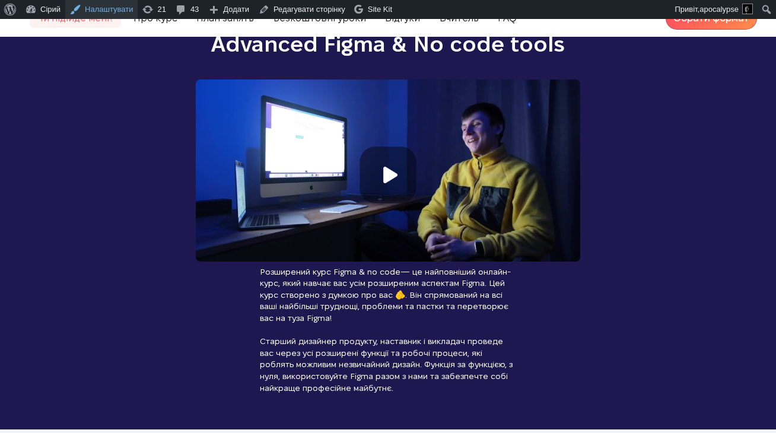 The height and width of the screenshot is (433, 776). What do you see at coordinates (507, 18) in the screenshot?
I see `a: FAQ` at bounding box center [507, 18].